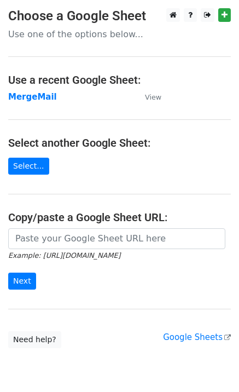  I want to click on h3: Choose a Google Sheet, so click(119, 16).